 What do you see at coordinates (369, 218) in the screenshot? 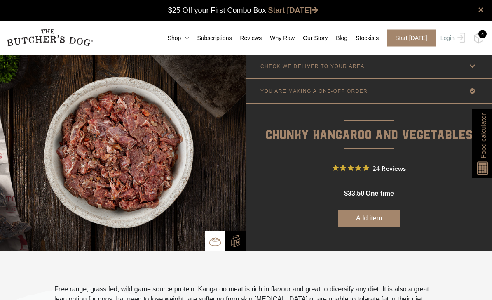
I see `button: Add item` at bounding box center [369, 218].